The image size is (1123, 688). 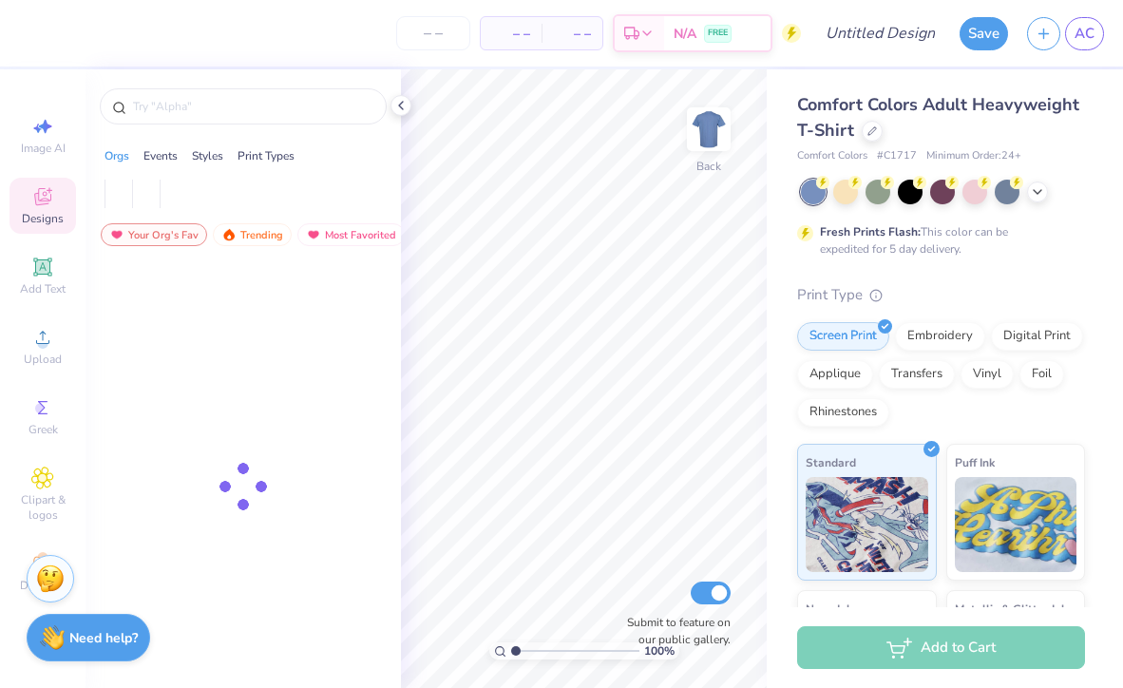 What do you see at coordinates (674, 631) in the screenshot?
I see `label: Submit to feature on our public gallery.` at bounding box center [674, 631].